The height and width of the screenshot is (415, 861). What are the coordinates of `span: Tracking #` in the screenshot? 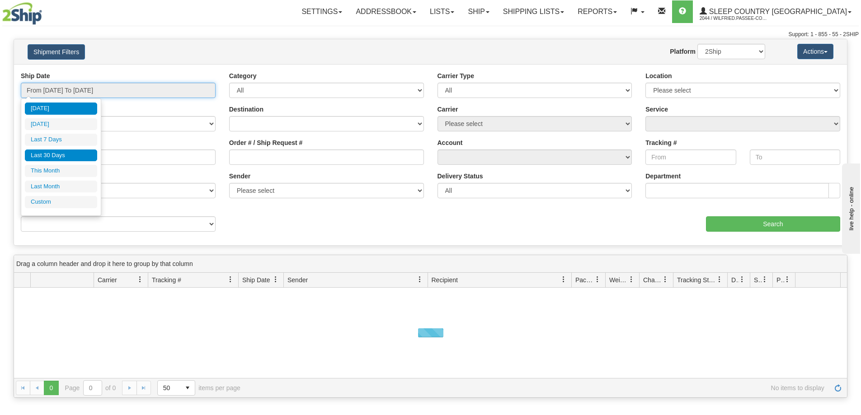 It's located at (166, 280).